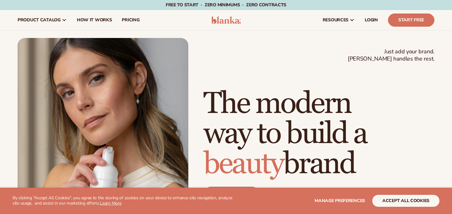 This screenshot has width=452, height=214. I want to click on a: LOGIN, so click(371, 20).